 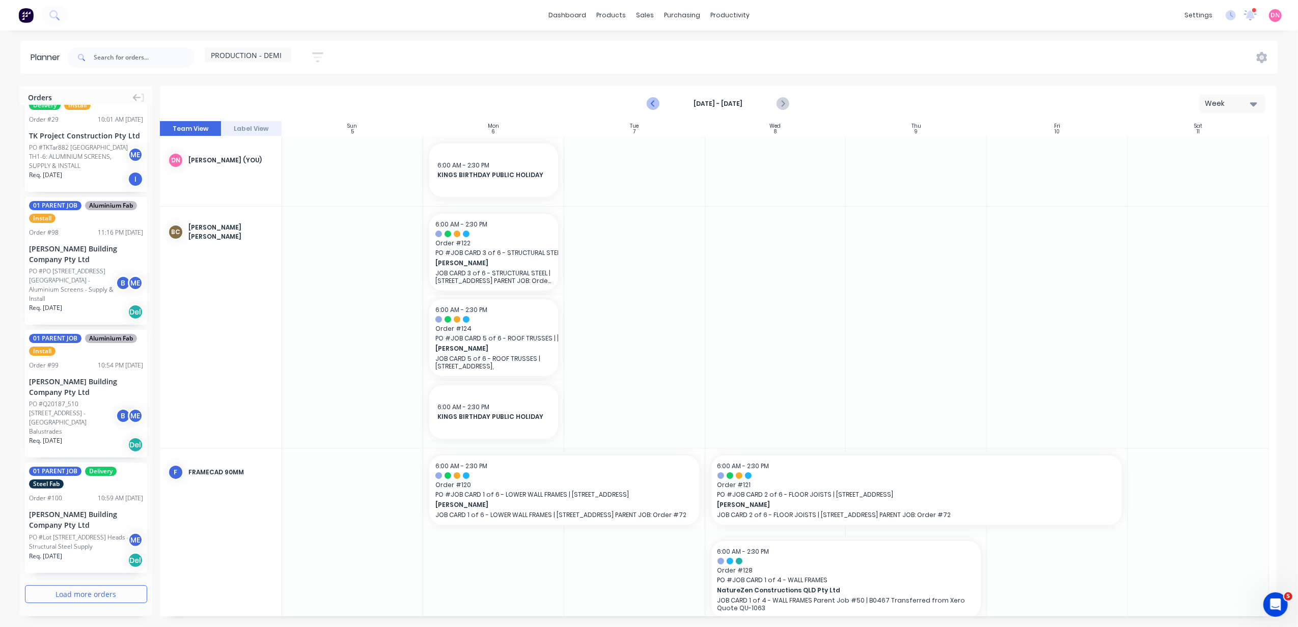 I want to click on div: I, so click(x=135, y=179).